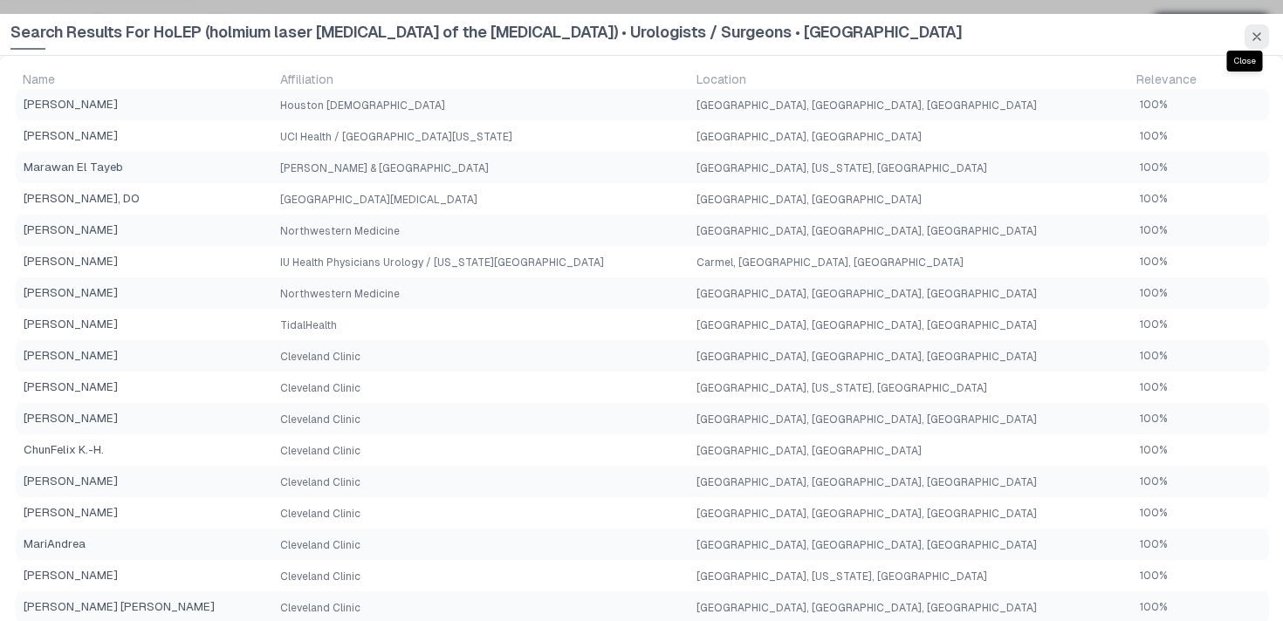 The image size is (1283, 621). Describe the element at coordinates (145, 450) in the screenshot. I see `span: ChunFelix K.-H.` at that location.